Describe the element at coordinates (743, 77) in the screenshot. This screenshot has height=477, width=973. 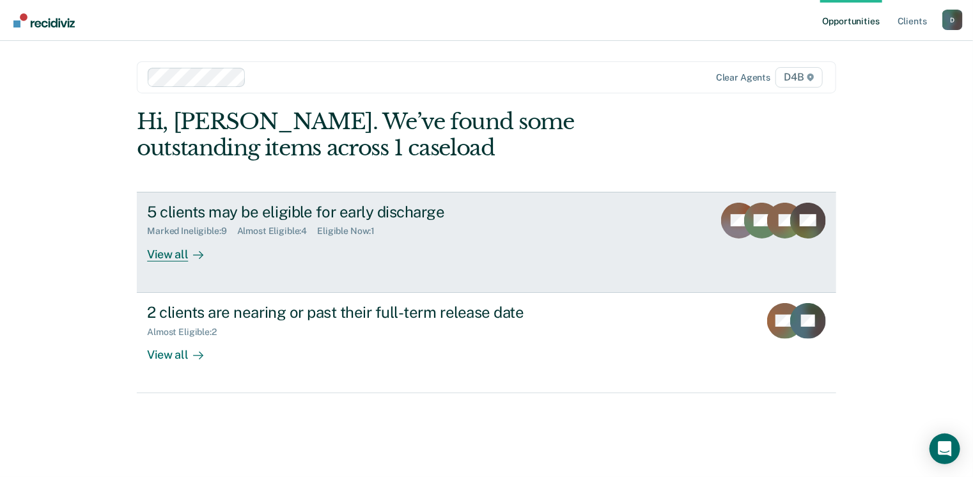
I see `div: Clear agents` at that location.